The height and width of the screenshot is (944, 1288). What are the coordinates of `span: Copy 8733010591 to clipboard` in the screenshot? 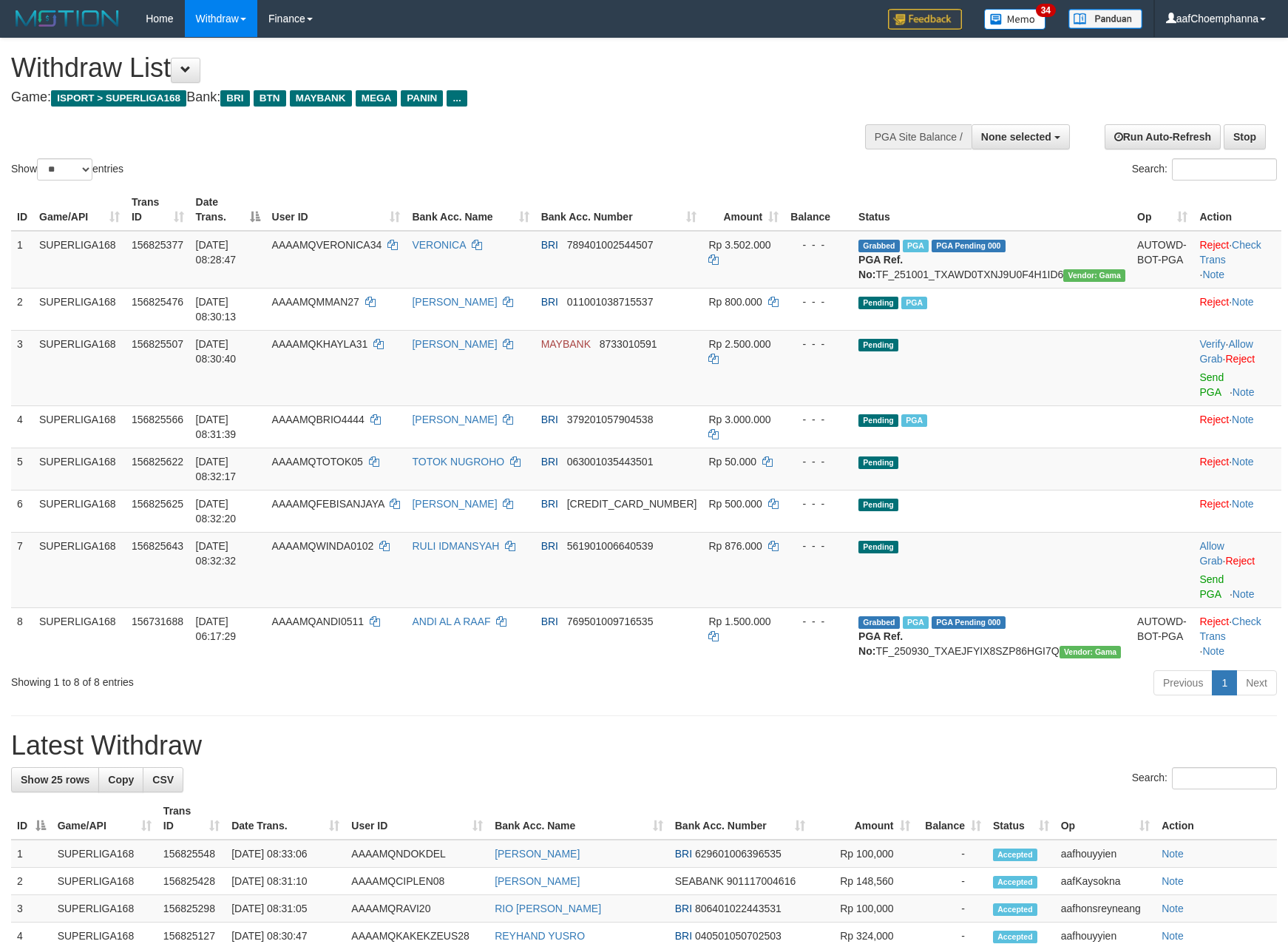 It's located at (628, 344).